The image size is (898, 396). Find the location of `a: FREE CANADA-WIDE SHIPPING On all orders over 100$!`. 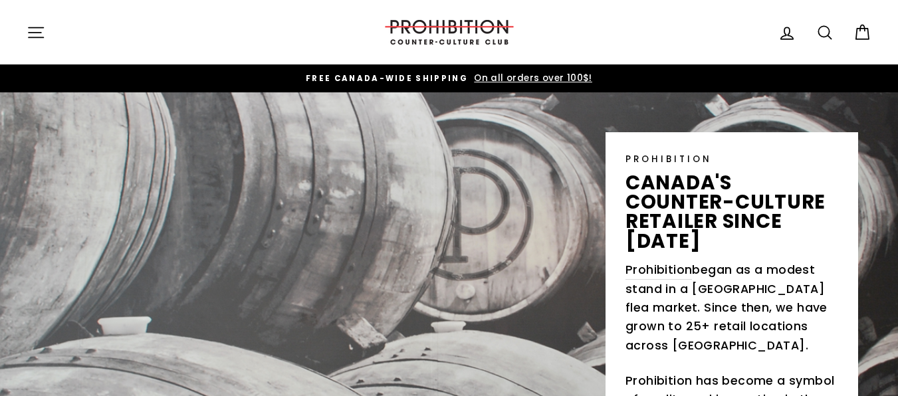

a: FREE CANADA-WIDE SHIPPING On all orders over 100$! is located at coordinates (449, 78).